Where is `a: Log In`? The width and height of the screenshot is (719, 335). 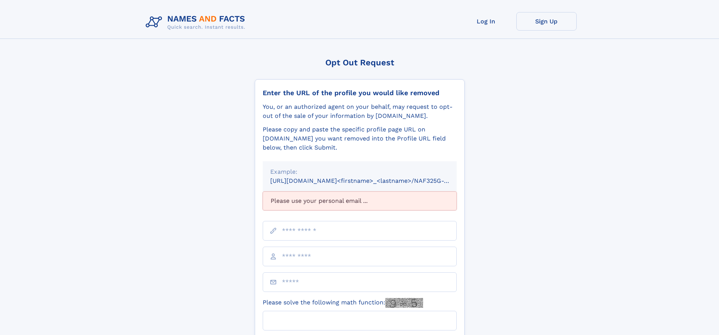 a: Log In is located at coordinates (486, 21).